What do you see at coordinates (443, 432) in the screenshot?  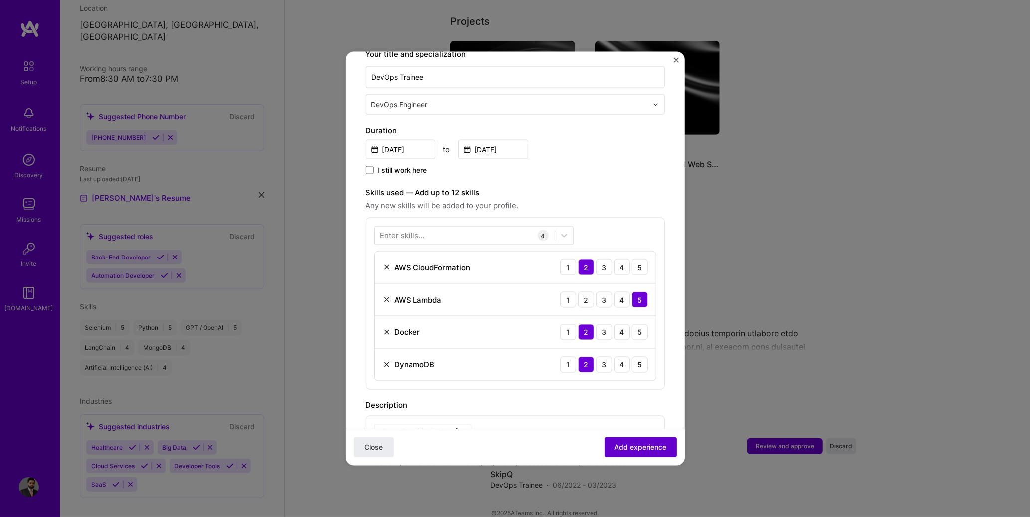 I see `img: UL` at bounding box center [443, 432].